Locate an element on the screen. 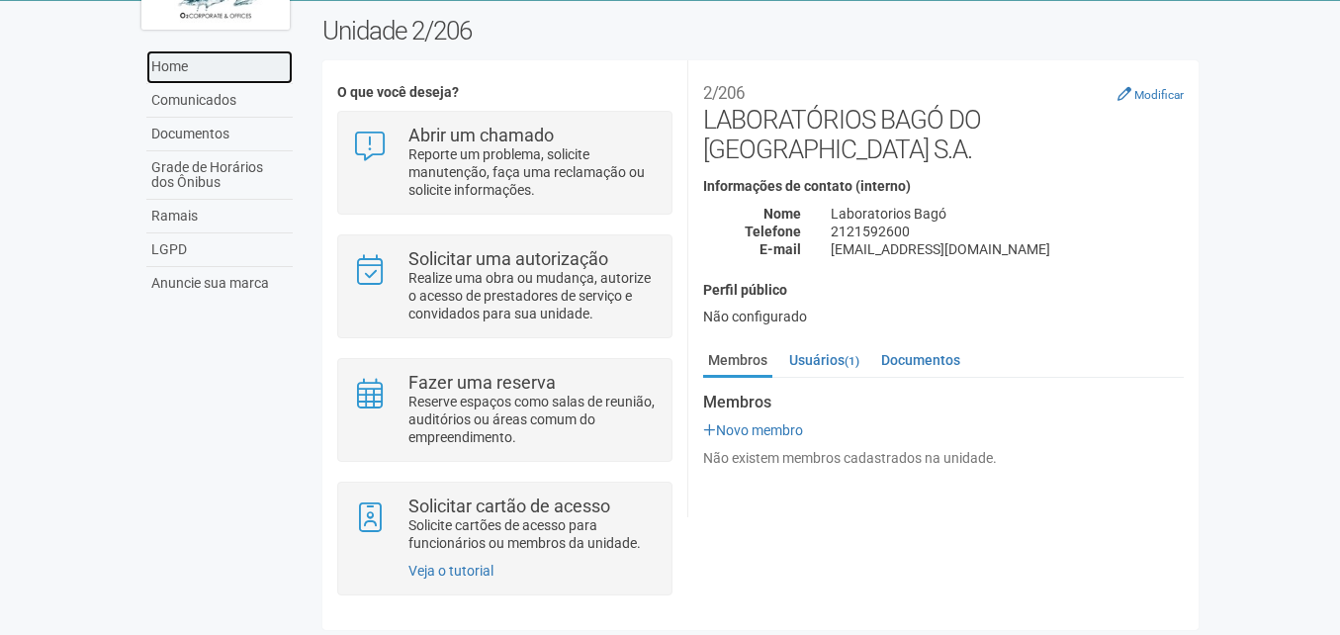  div: 2121592600 is located at coordinates (1007, 231).